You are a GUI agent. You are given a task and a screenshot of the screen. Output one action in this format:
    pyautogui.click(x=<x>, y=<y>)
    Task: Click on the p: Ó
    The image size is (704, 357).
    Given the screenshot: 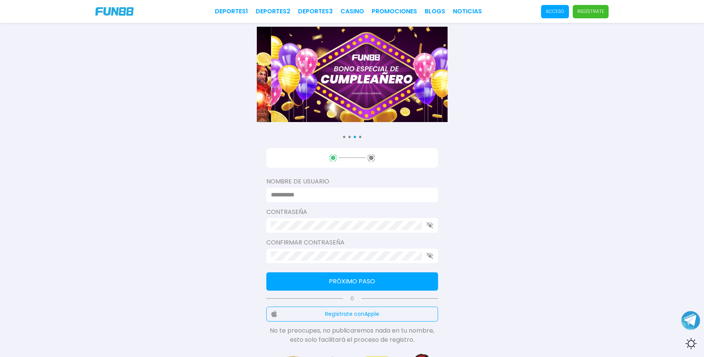 What is the action you would take?
    pyautogui.click(x=352, y=299)
    